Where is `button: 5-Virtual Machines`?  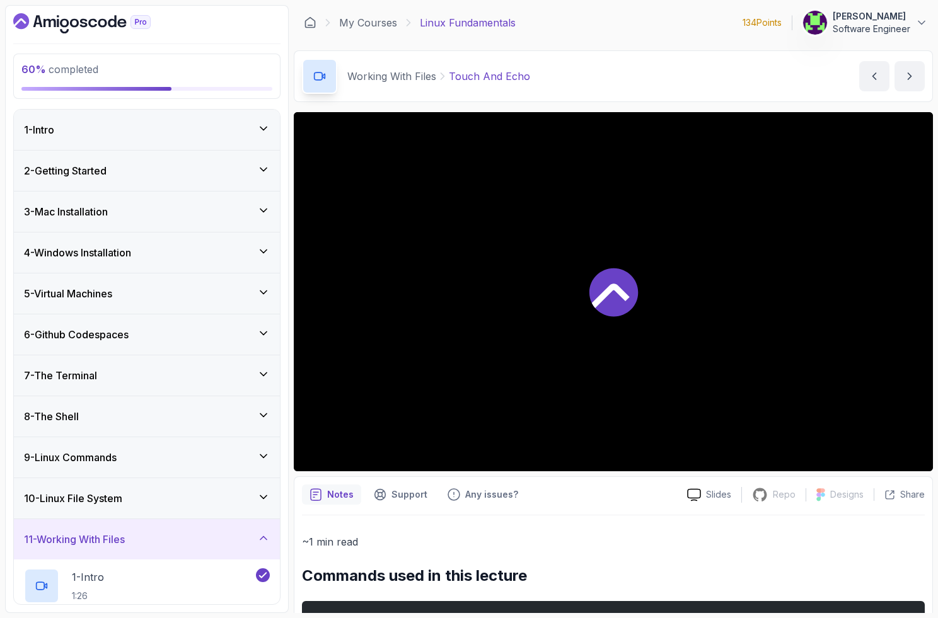 button: 5-Virtual Machines is located at coordinates (147, 294).